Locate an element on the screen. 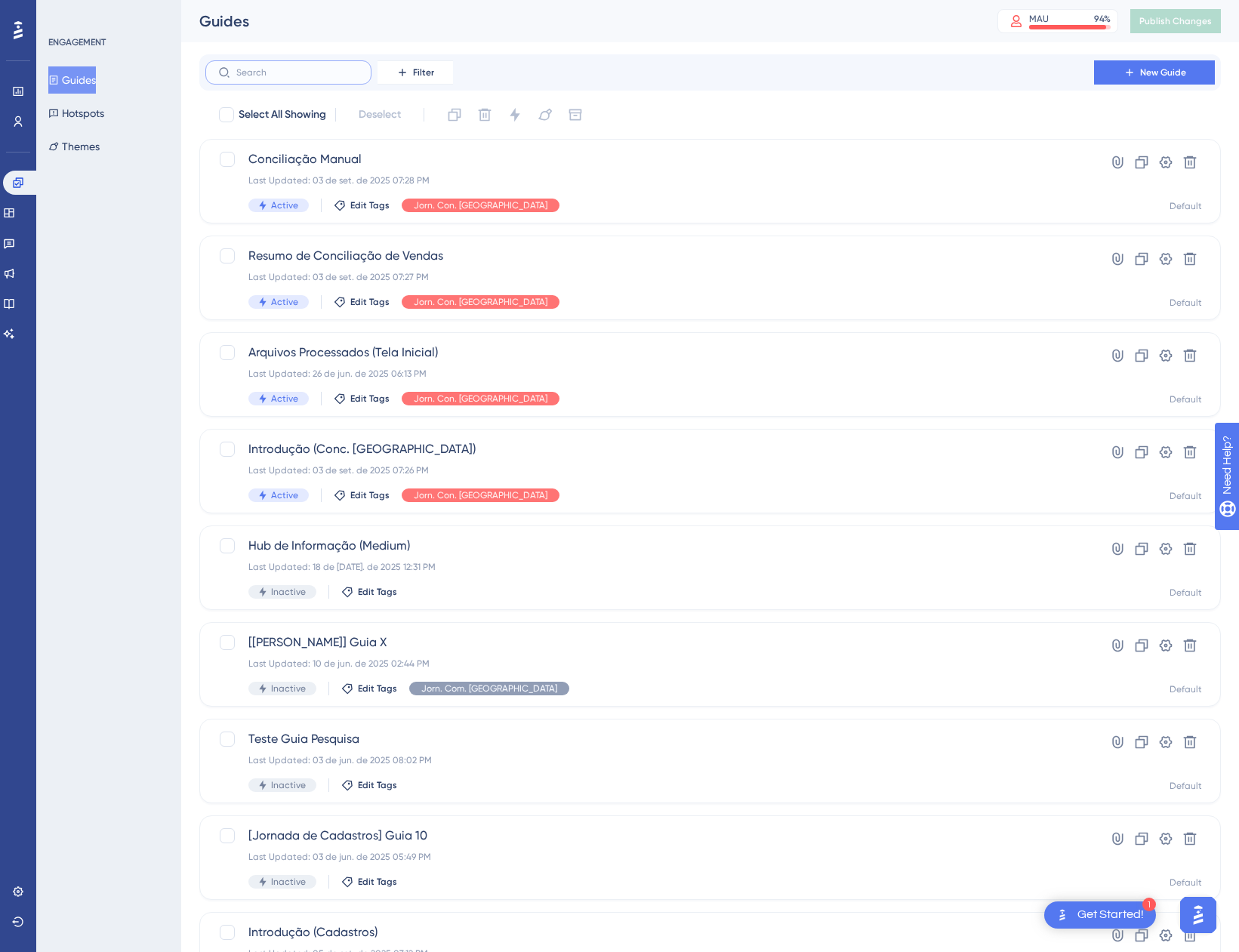 The height and width of the screenshot is (952, 1239). button: Deselect is located at coordinates (379, 115).